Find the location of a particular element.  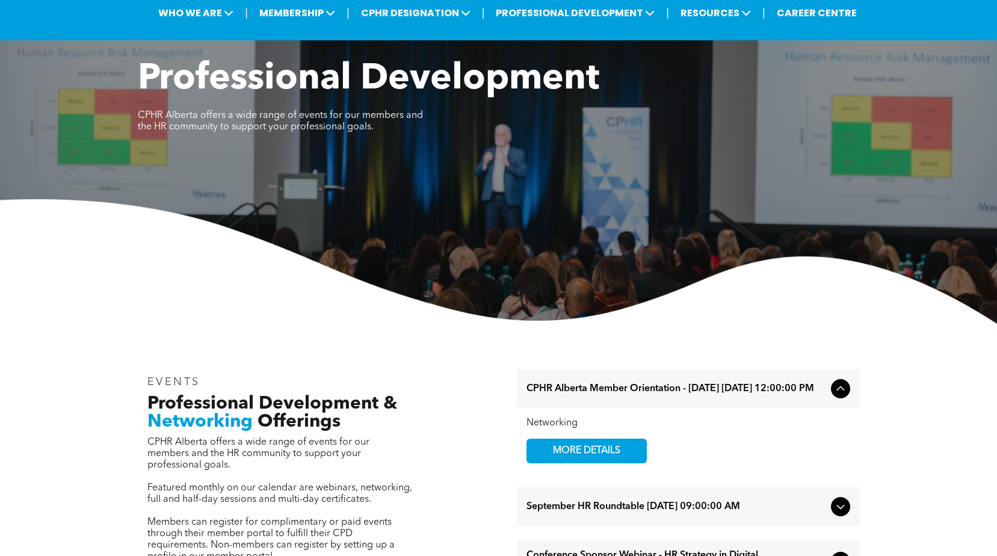

span: EVENTS is located at coordinates (174, 382).